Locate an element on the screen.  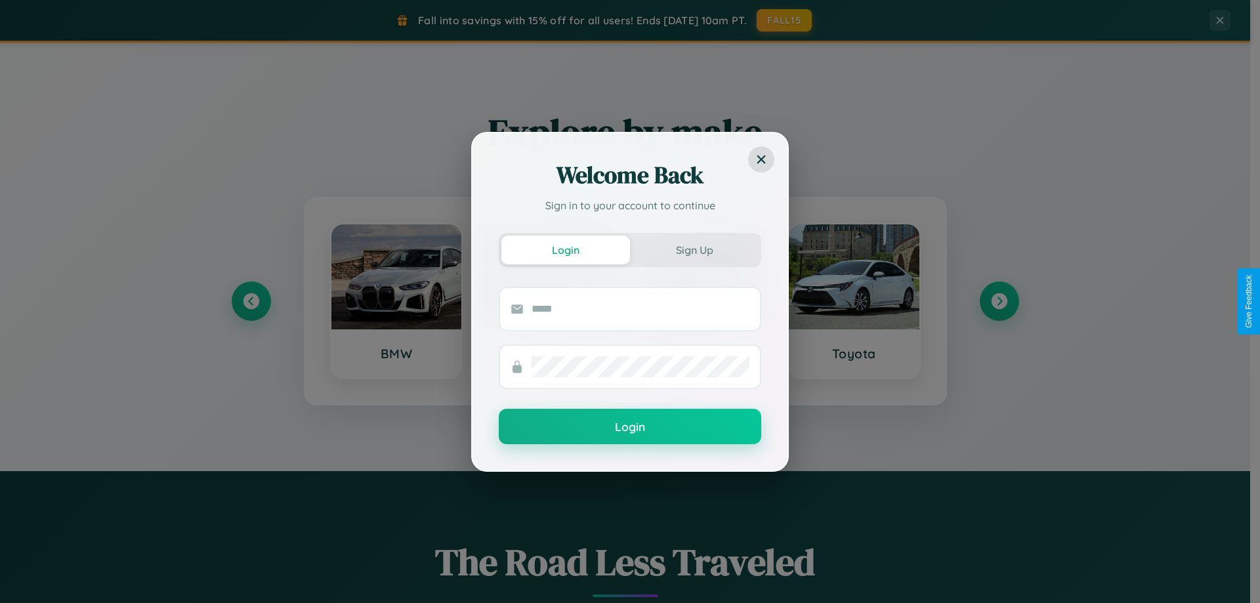
button: Sign Up is located at coordinates (695, 250).